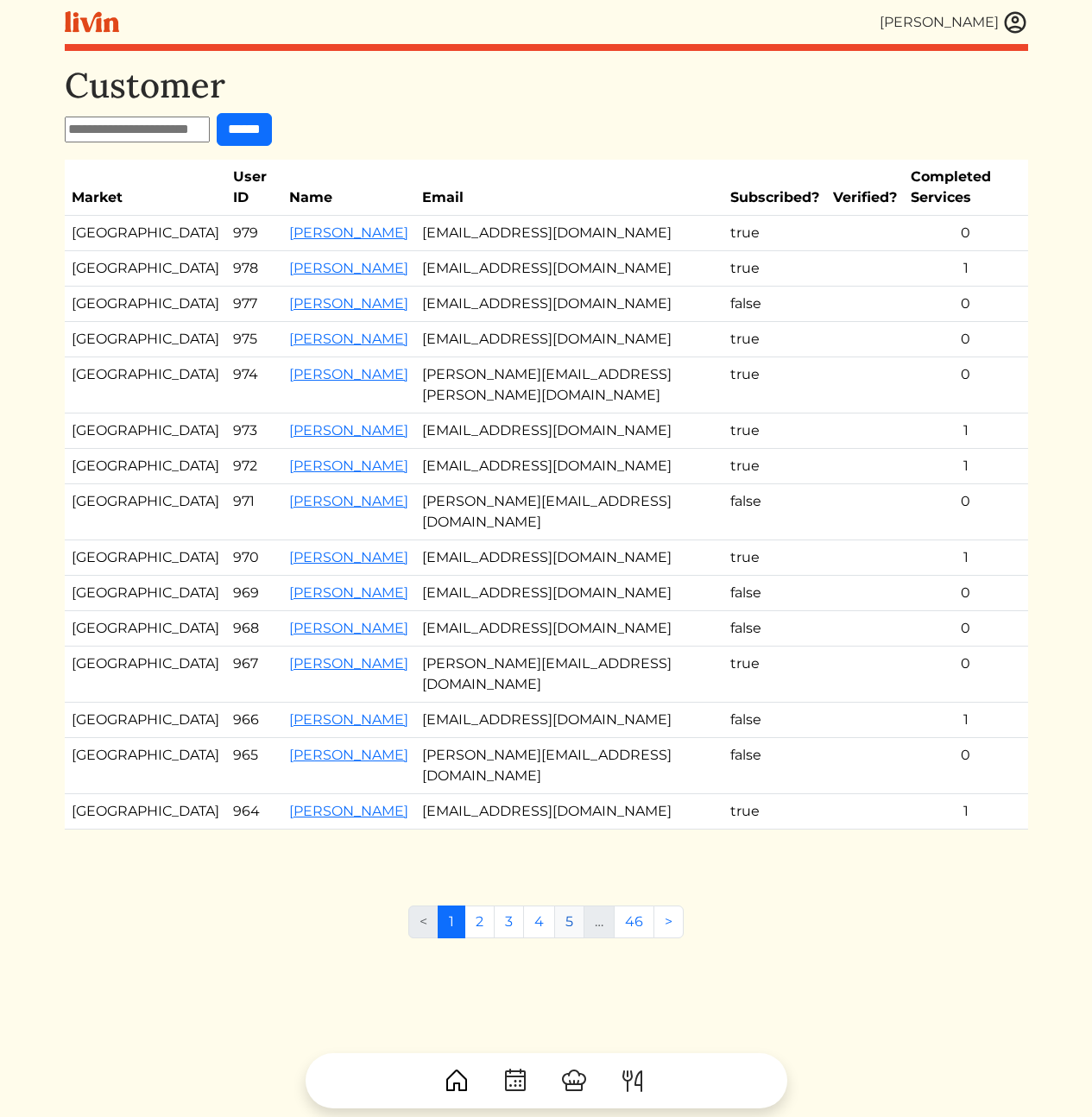  I want to click on a: 46, so click(633, 922).